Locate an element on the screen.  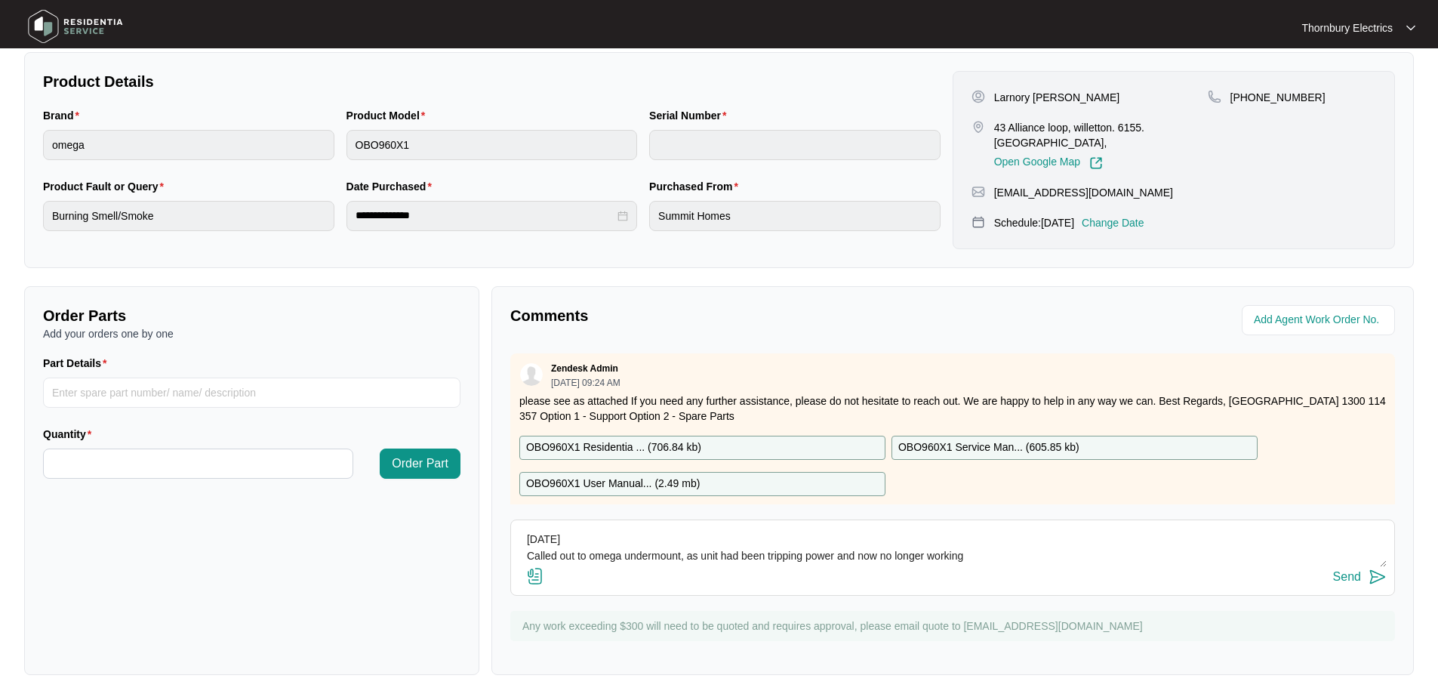
label: Product Fault or Query is located at coordinates (106, 186).